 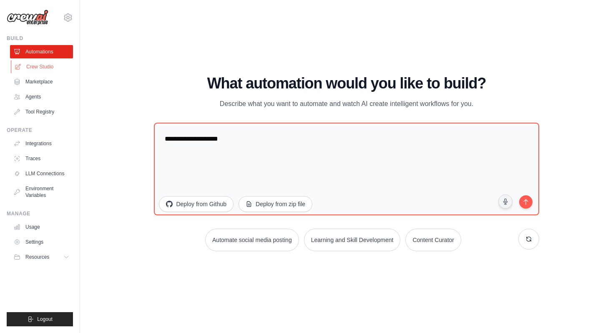 I want to click on a: LLM Connections, so click(x=41, y=173).